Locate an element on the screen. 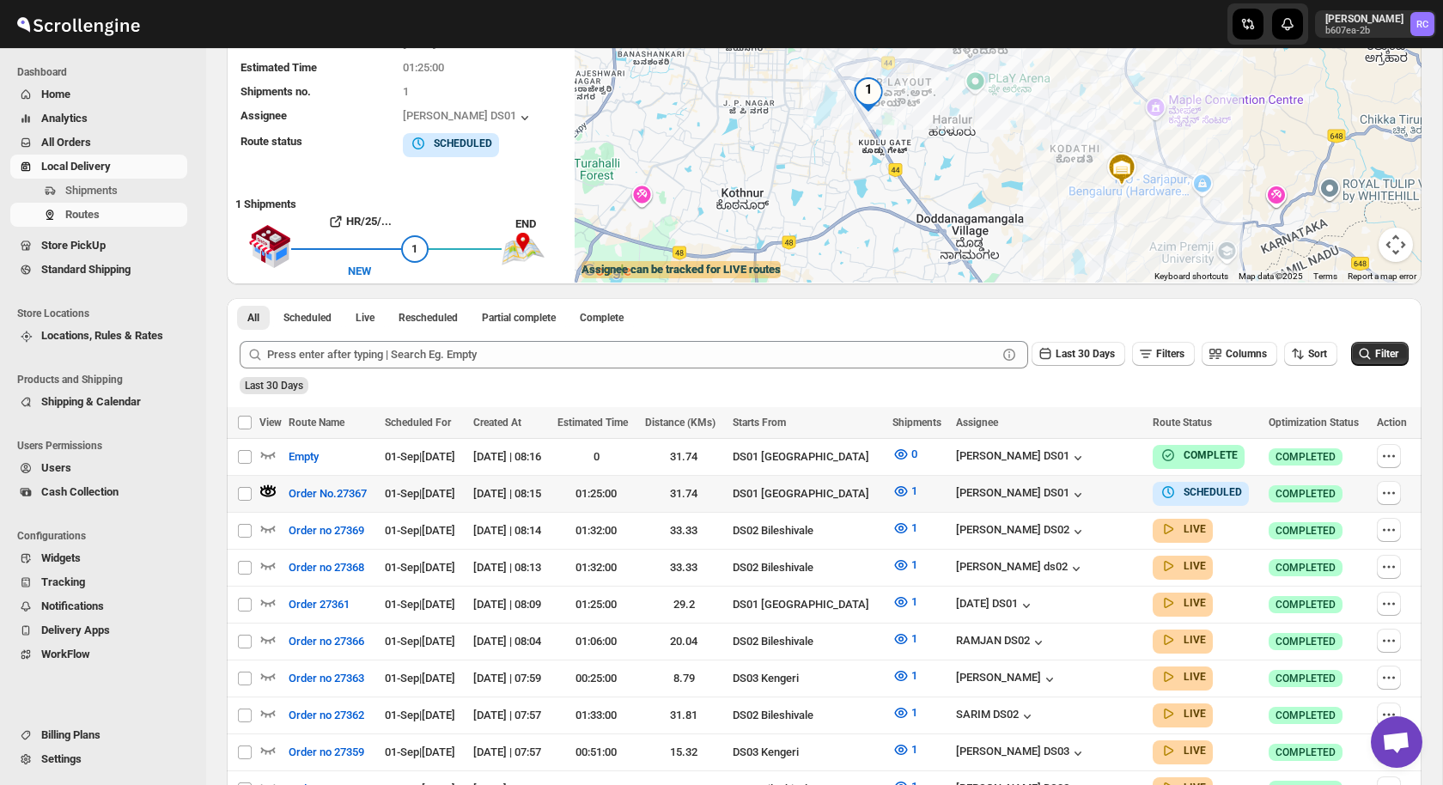 The image size is (1443, 785). span: 0 is located at coordinates (914, 454).